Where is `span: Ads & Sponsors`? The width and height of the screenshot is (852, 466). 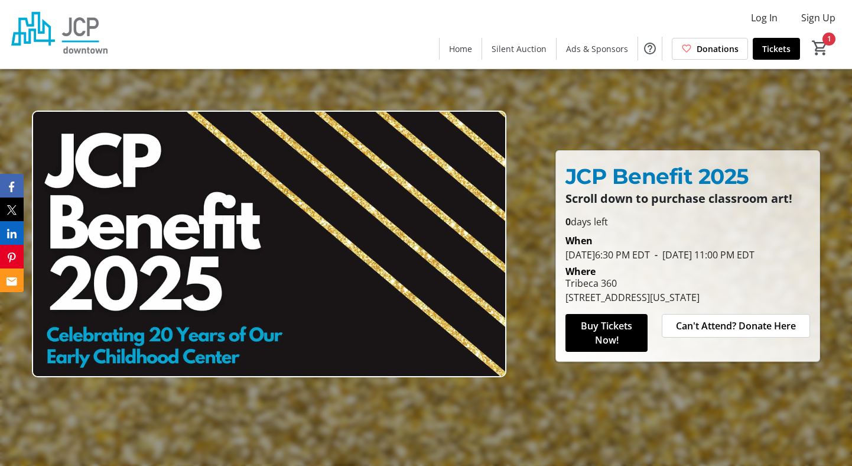 span: Ads & Sponsors is located at coordinates (597, 48).